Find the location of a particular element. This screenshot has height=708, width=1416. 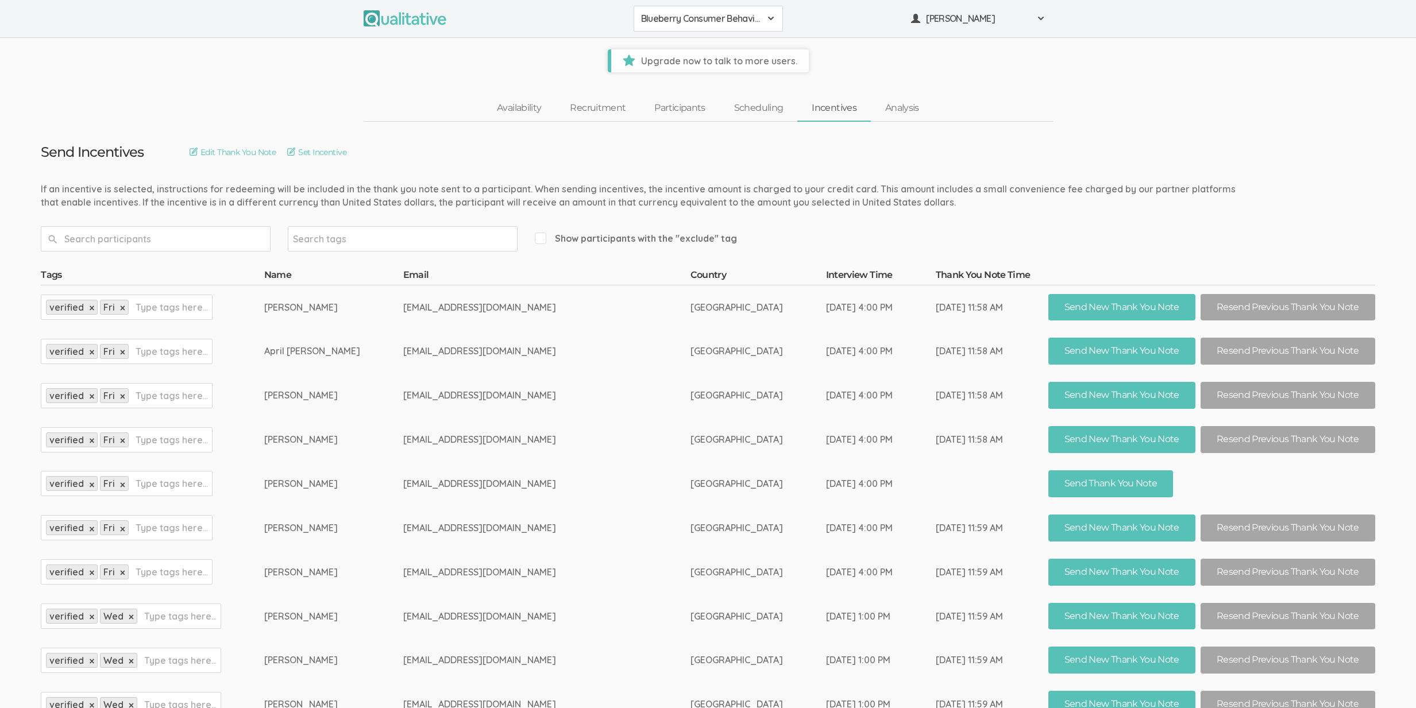

button: Blueberry Consumer Behavior Project is located at coordinates (708, 18).